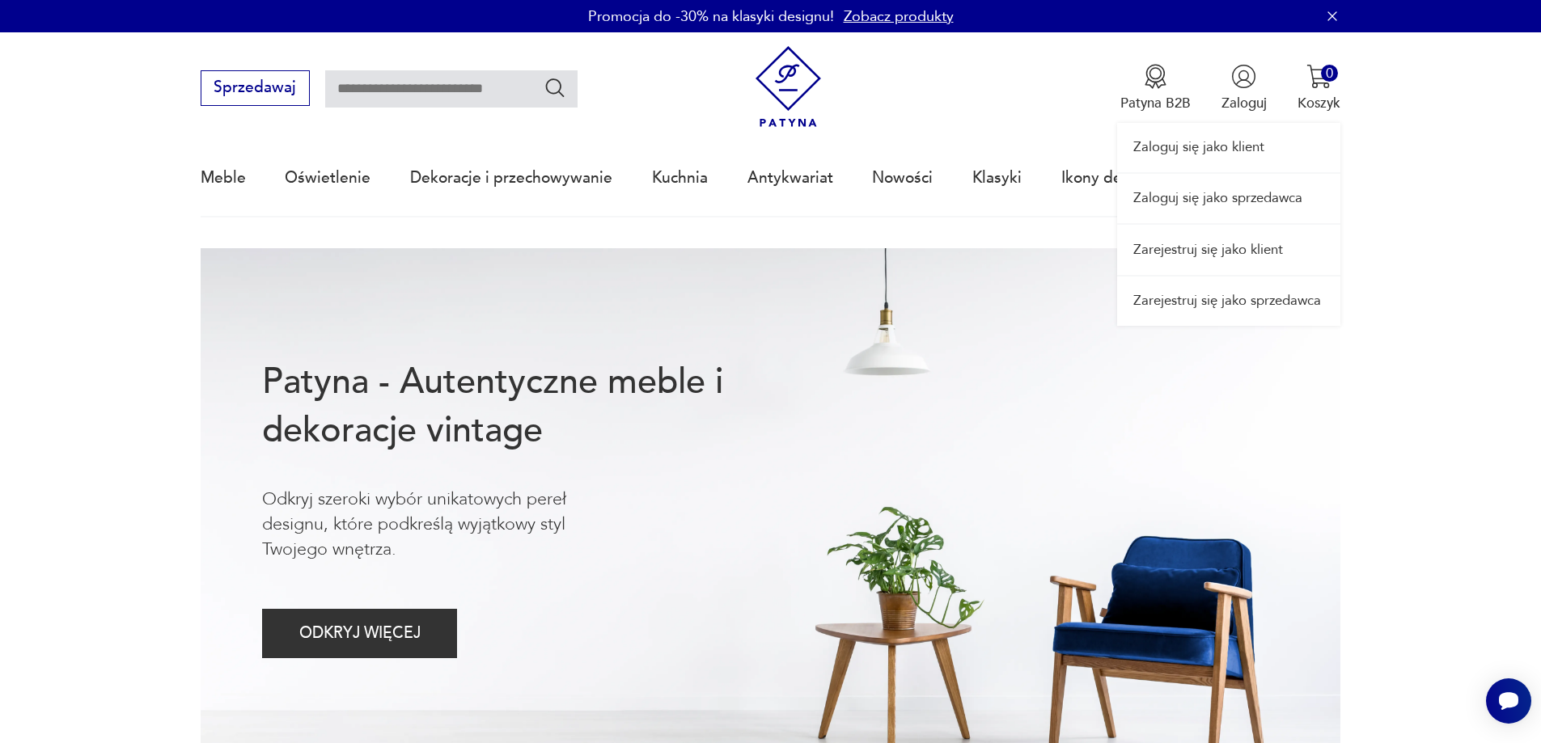  What do you see at coordinates (1229, 249) in the screenshot?
I see `a: Zarejestruj się jako klient` at bounding box center [1229, 249].